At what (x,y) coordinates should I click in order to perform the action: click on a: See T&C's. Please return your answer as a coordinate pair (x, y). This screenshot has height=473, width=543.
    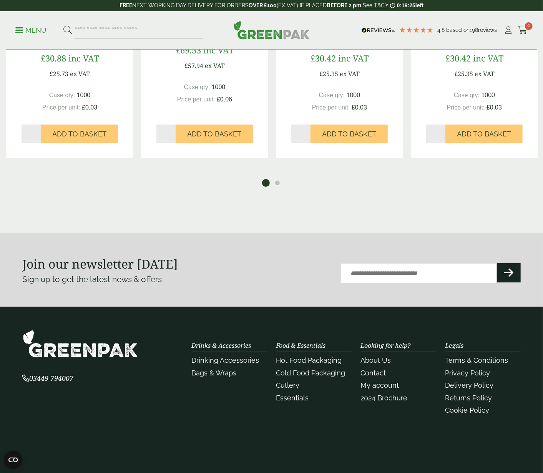
    Looking at the image, I should click on (376, 5).